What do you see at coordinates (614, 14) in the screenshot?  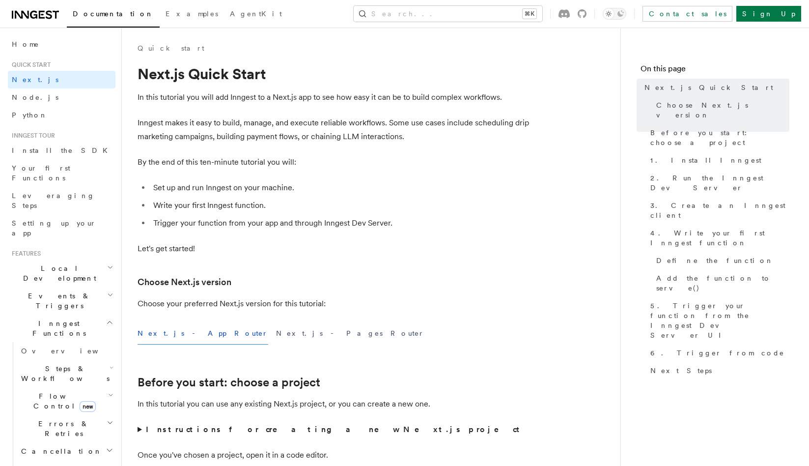 I see `button: Toggle dark mode` at bounding box center [614, 14].